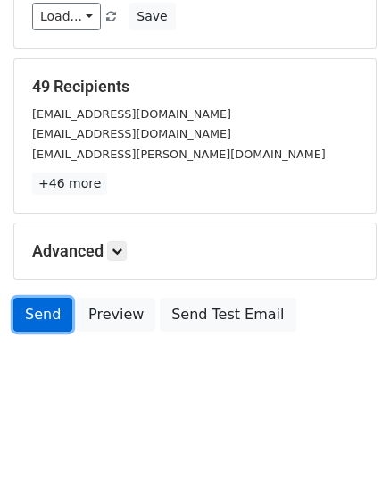 The height and width of the screenshot is (480, 390). I want to click on div: Chat Widget, so click(346, 437).